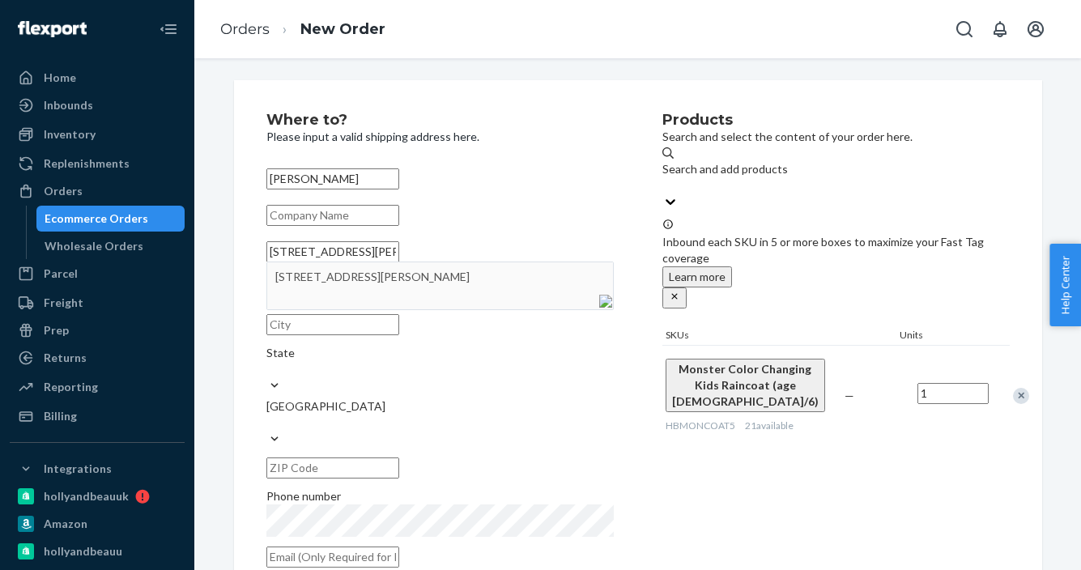 Image resolution: width=1081 pixels, height=570 pixels. What do you see at coordinates (333, 325) in the screenshot?
I see `input: City` at bounding box center [333, 325].